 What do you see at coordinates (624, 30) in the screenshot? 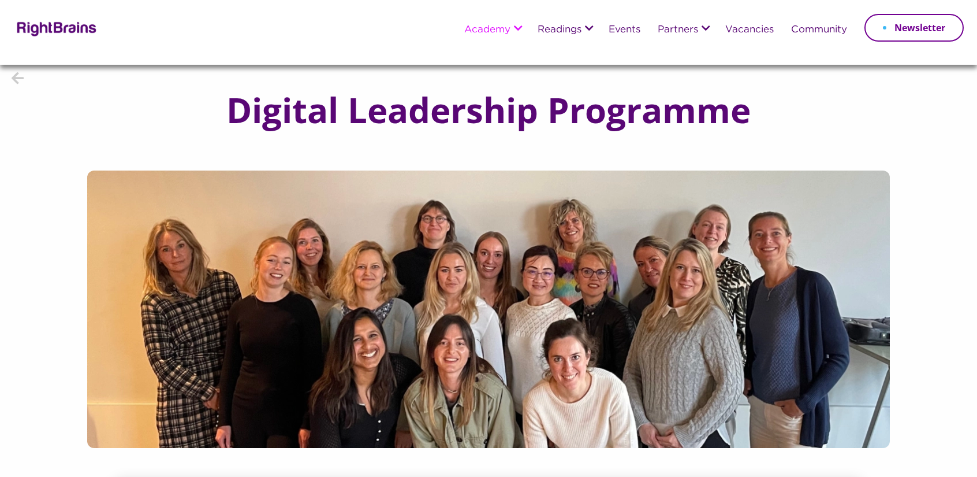
I see `a: Events` at bounding box center [624, 30].